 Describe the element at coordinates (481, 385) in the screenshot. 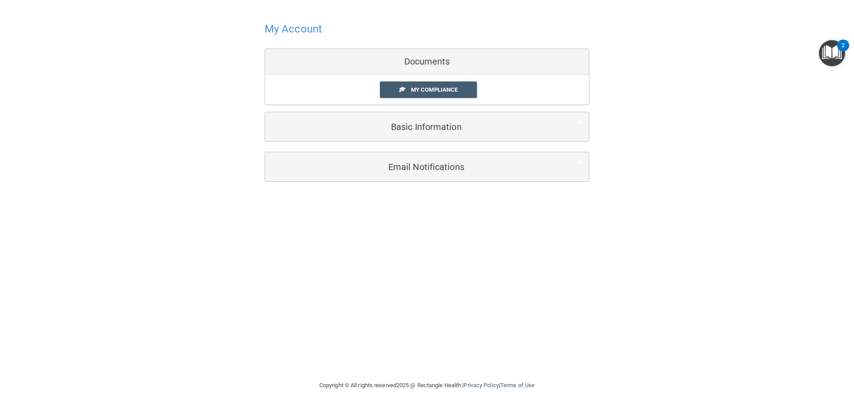

I see `a: Privacy Policy` at that location.